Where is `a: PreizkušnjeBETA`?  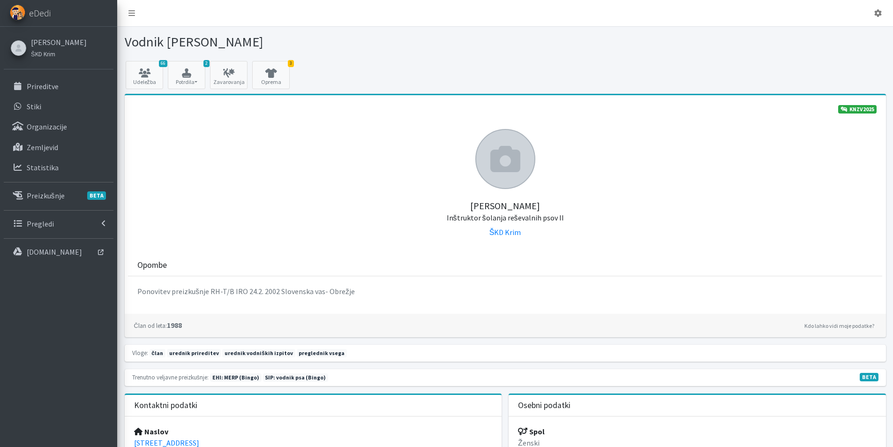 a: PreizkušnjeBETA is located at coordinates (59, 196).